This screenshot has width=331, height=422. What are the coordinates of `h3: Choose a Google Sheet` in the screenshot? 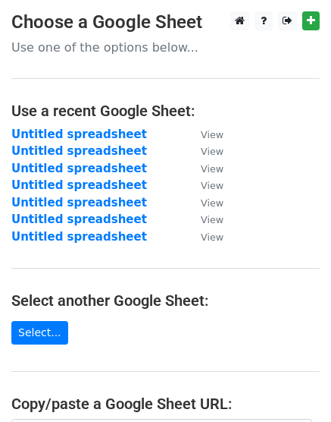 It's located at (165, 22).